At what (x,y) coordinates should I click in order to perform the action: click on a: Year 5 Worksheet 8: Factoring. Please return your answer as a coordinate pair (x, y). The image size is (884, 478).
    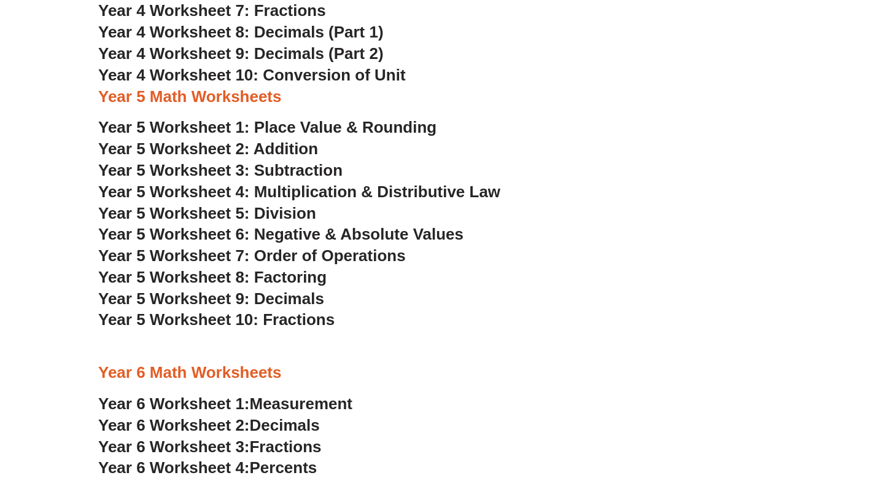
    Looking at the image, I should click on (212, 277).